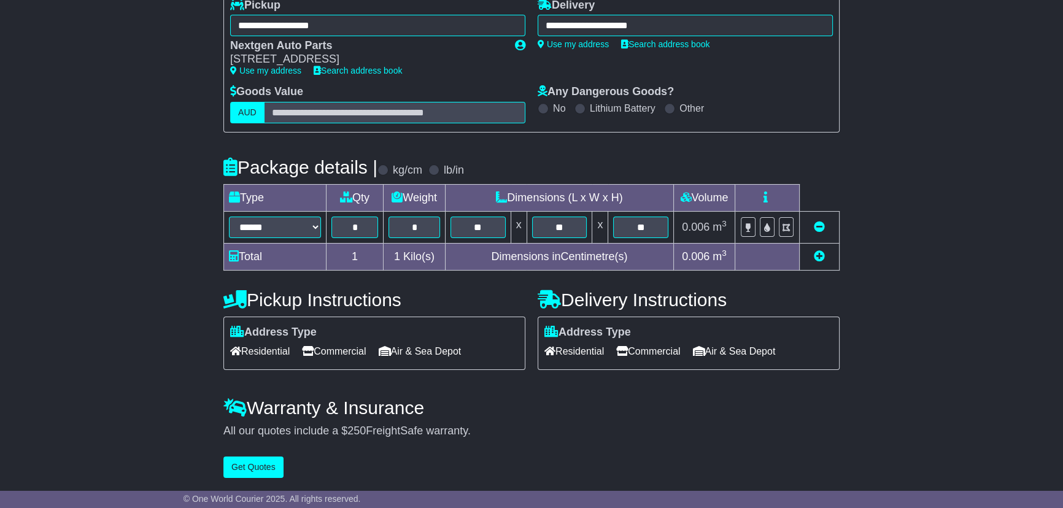  I want to click on td: Kilo(s), so click(414, 257).